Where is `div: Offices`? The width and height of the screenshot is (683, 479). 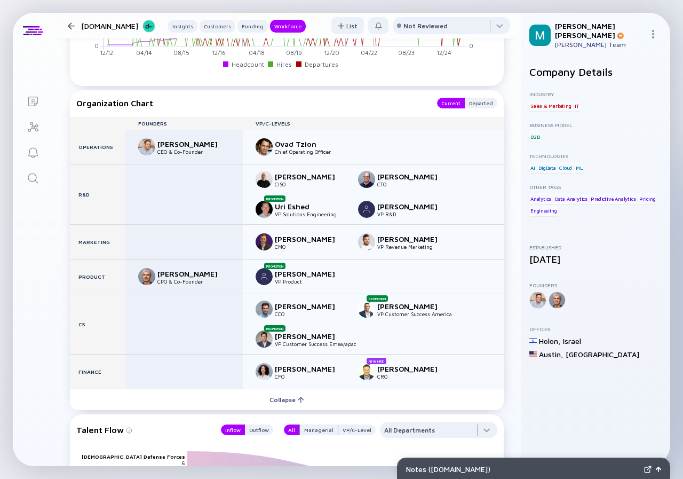 div: Offices is located at coordinates (596, 329).